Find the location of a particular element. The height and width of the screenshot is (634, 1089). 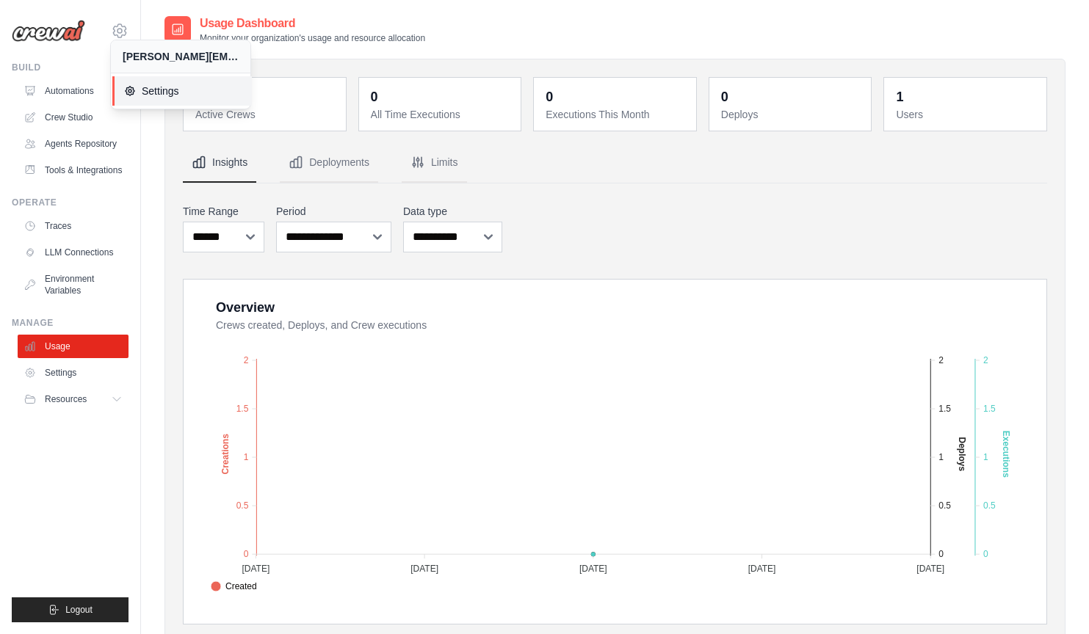

a: Tools & Integrations is located at coordinates (73, 170).